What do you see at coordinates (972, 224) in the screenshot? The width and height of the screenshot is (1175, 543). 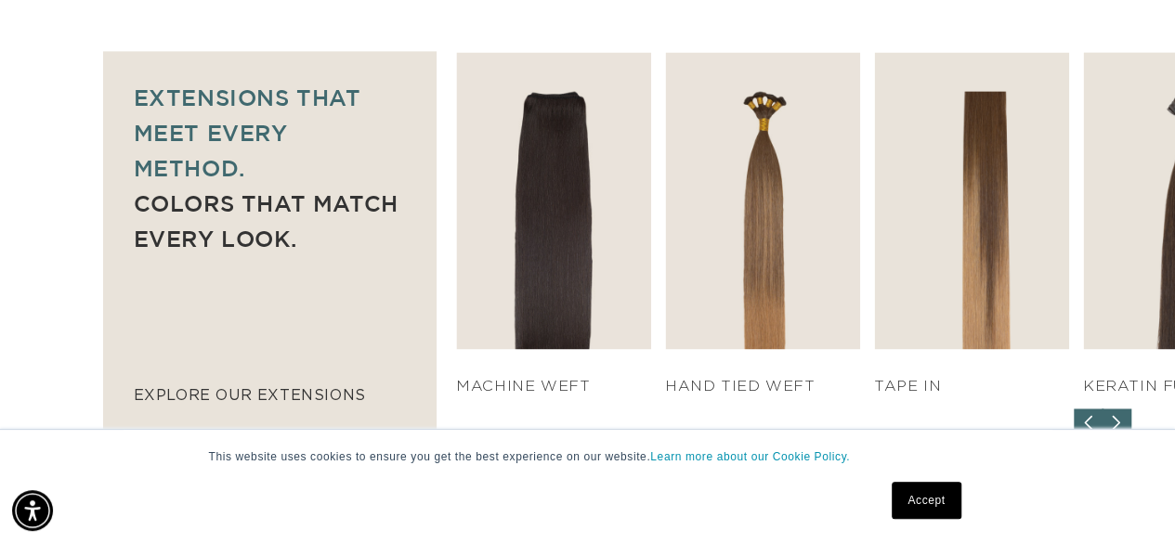 I see `div: 4 / 7` at bounding box center [972, 224].